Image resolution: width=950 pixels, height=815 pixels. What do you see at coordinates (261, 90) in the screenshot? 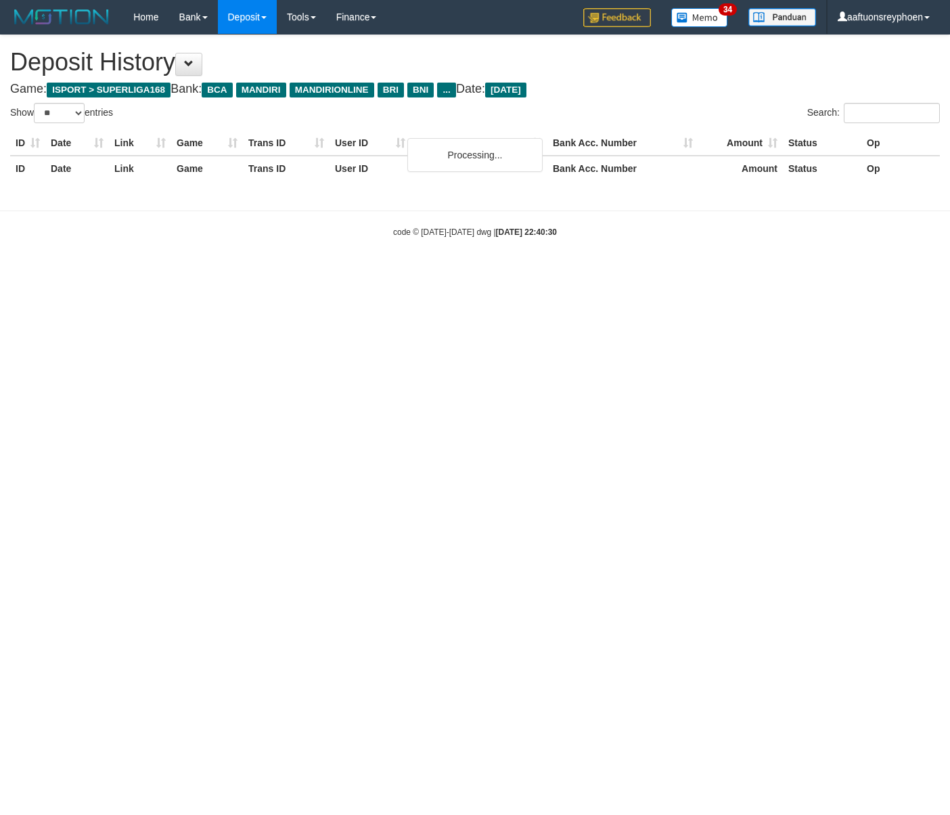
I see `span: MANDIRI` at bounding box center [261, 90].